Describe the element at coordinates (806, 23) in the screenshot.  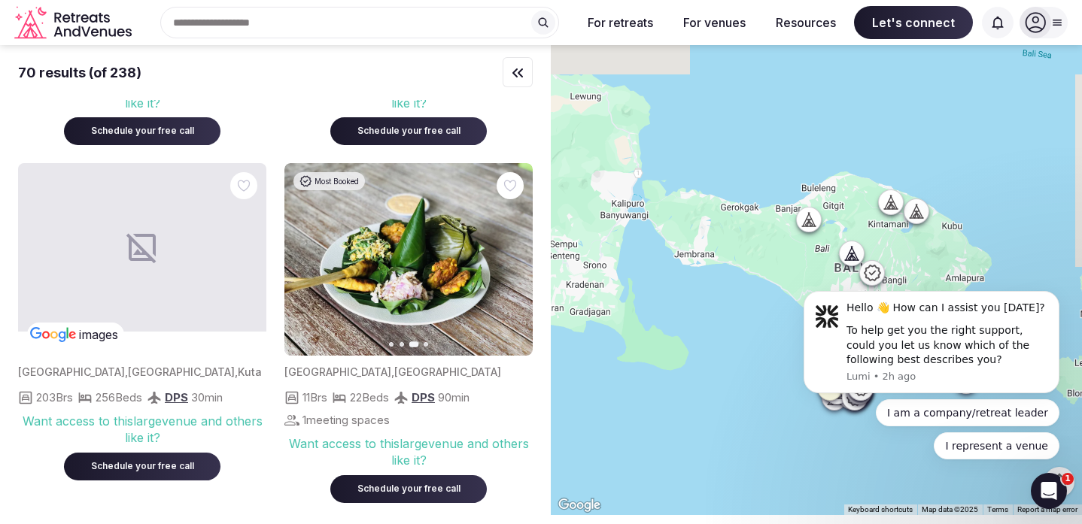
I see `button: Resources` at that location.